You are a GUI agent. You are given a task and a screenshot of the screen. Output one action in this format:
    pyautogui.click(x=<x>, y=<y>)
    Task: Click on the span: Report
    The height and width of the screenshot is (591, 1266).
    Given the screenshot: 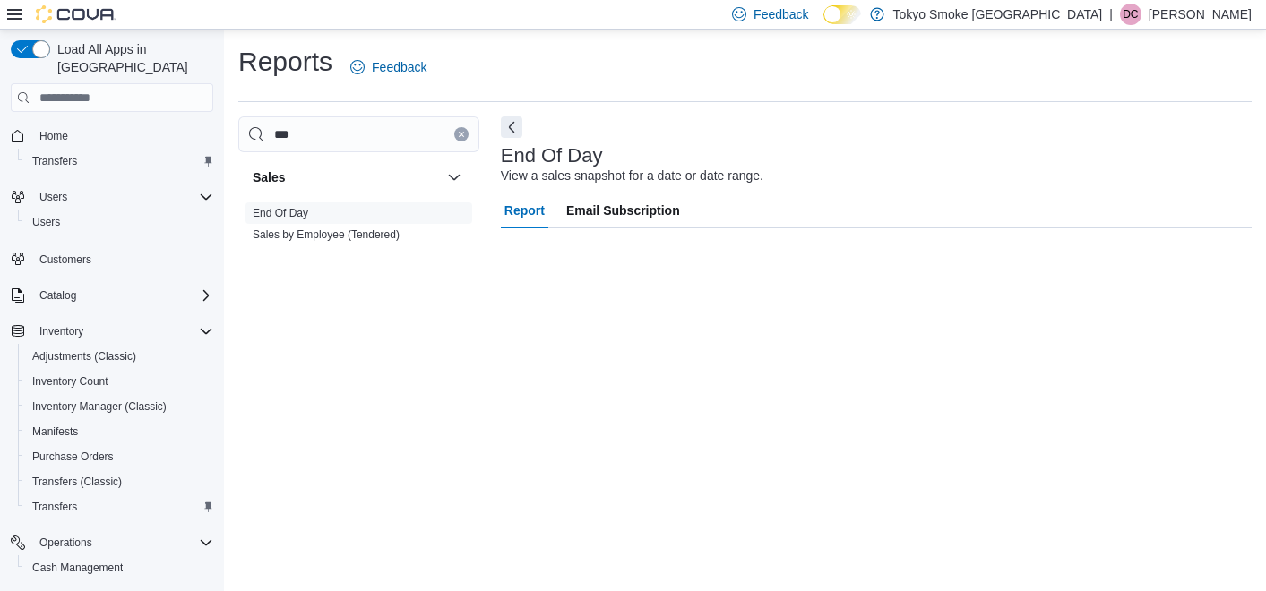 What is the action you would take?
    pyautogui.click(x=524, y=211)
    